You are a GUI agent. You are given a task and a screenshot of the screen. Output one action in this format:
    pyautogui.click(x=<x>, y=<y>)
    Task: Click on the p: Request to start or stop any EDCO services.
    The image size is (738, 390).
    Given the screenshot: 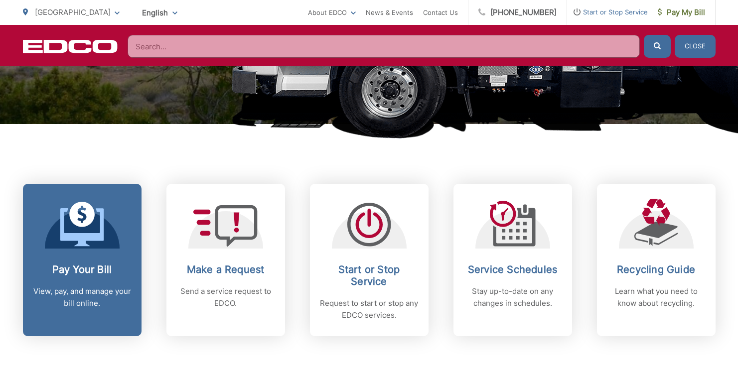 What is the action you would take?
    pyautogui.click(x=369, y=309)
    